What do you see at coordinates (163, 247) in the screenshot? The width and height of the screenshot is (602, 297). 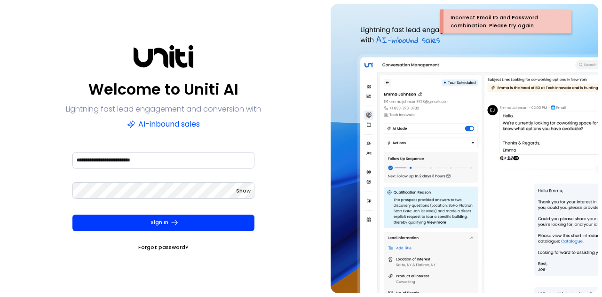 I see `a: Forgot password?` at bounding box center [163, 247].